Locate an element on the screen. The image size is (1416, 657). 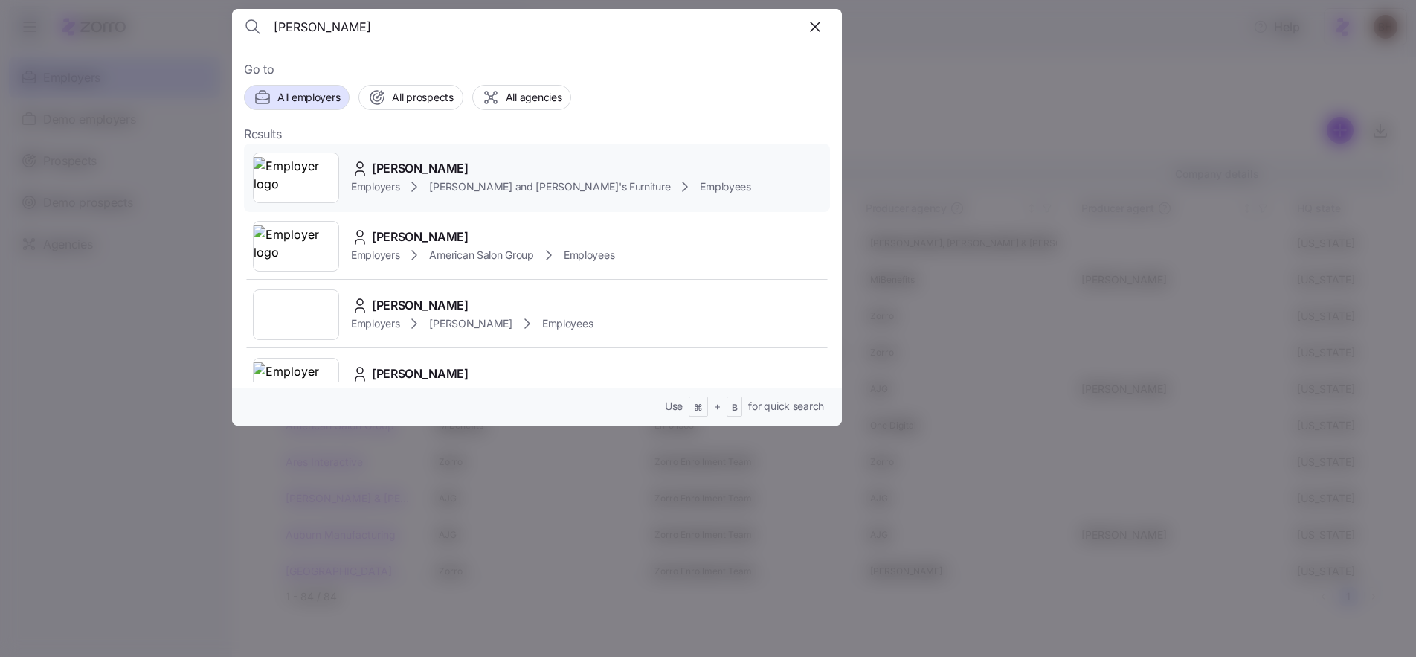
span: B is located at coordinates (735, 408).